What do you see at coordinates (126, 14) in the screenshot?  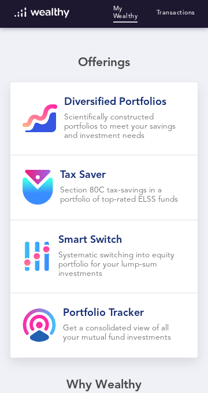 I see `a: My Wealthy` at bounding box center [126, 14].